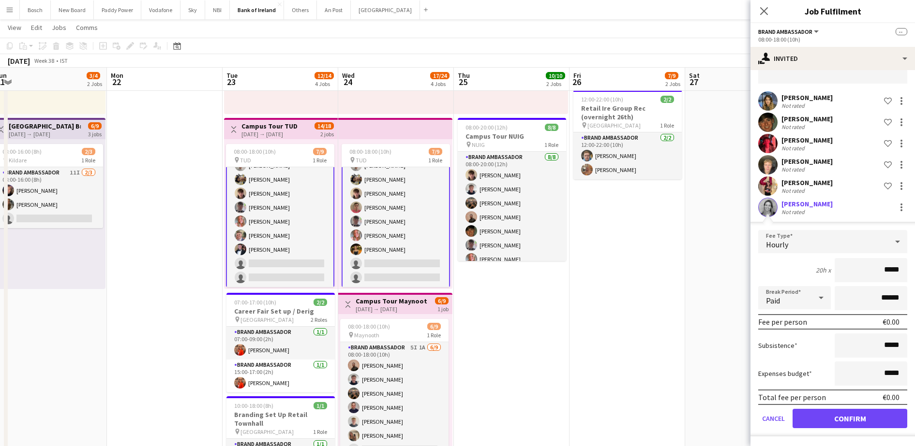 The height and width of the screenshot is (446, 915). What do you see at coordinates (347, 82) in the screenshot?
I see `span: 24` at bounding box center [347, 82].